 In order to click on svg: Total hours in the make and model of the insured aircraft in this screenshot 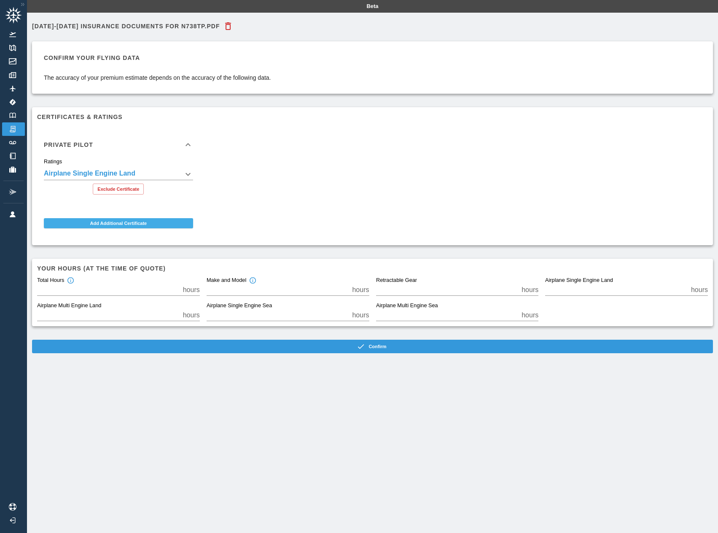, I will do `click(253, 280)`.